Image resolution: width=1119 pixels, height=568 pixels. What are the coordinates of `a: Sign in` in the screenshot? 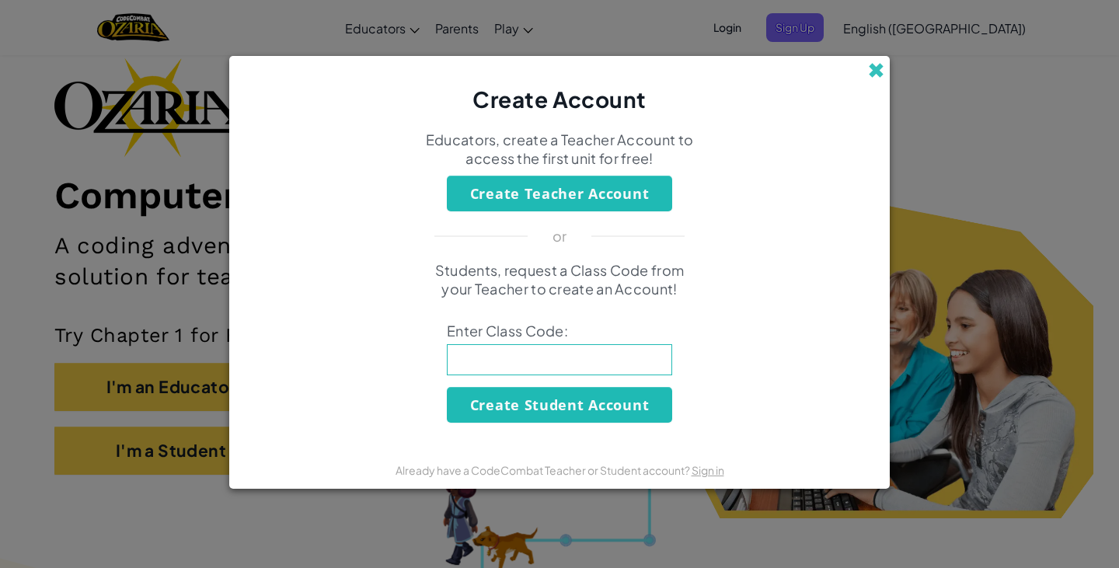 It's located at (708, 470).